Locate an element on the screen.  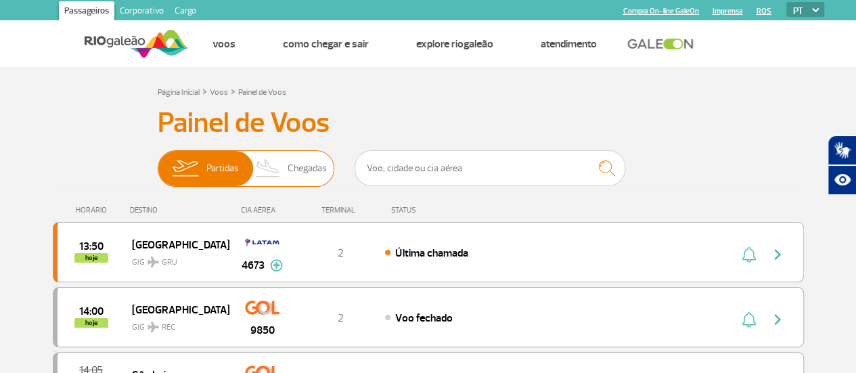
img: mais-info-painel-voo.svg is located at coordinates (276, 265).